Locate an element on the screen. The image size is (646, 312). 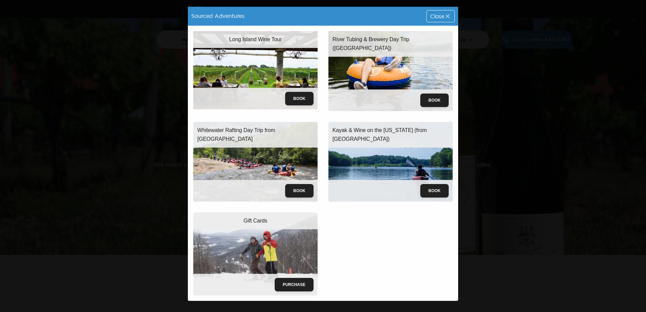
span: Close is located at coordinates (437, 16).